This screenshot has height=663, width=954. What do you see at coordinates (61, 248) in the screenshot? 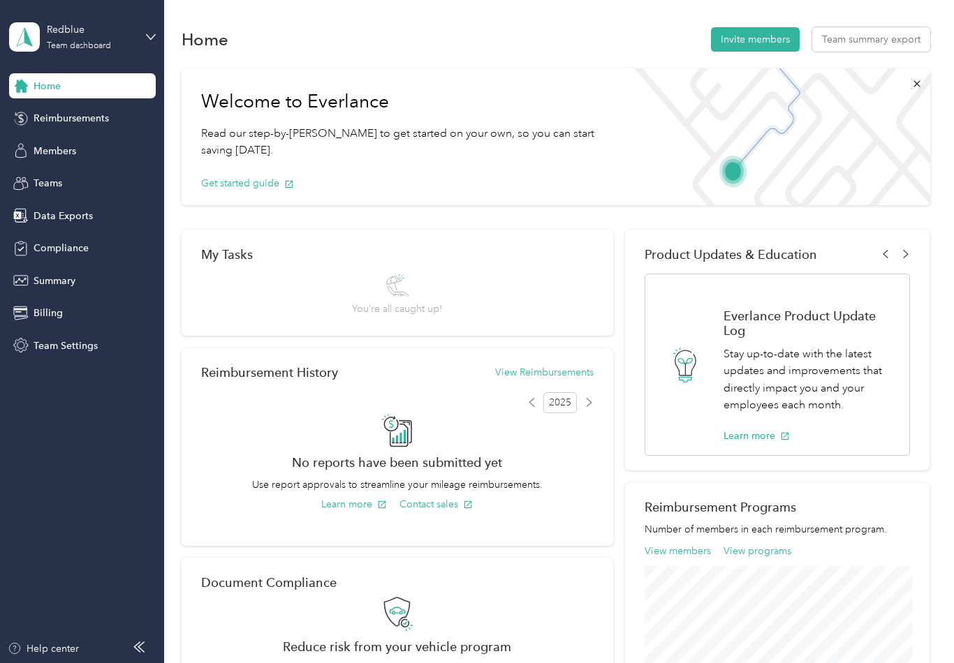
I see `span: Compliance` at bounding box center [61, 248].